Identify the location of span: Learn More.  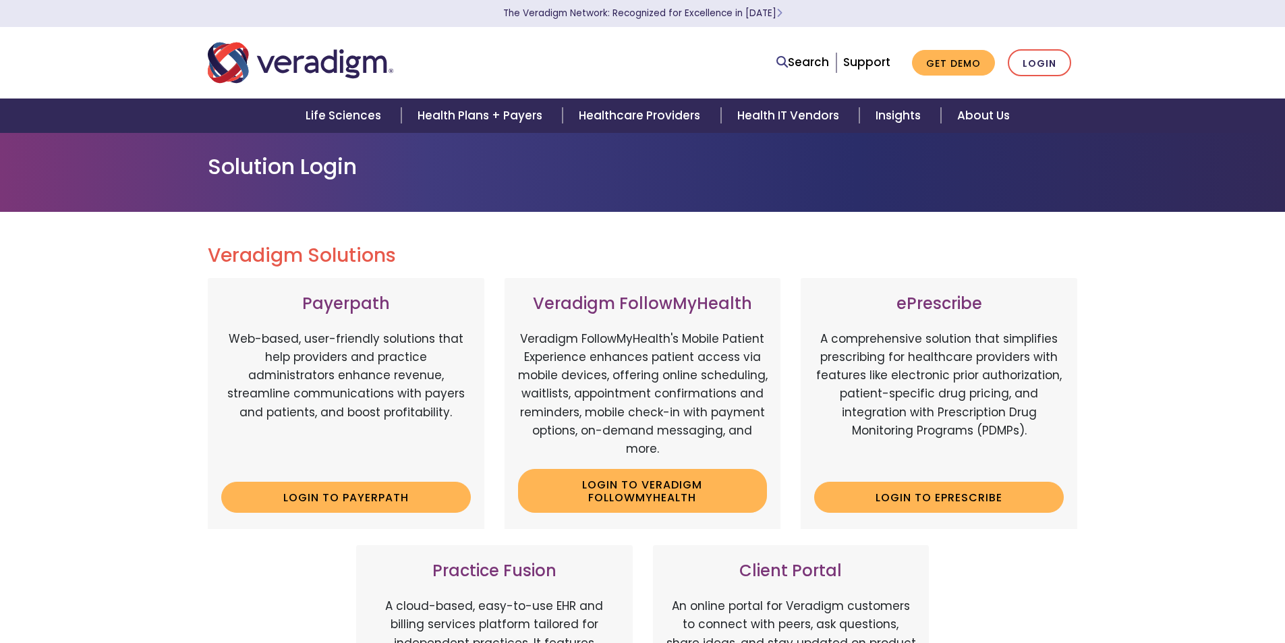
(779, 13).